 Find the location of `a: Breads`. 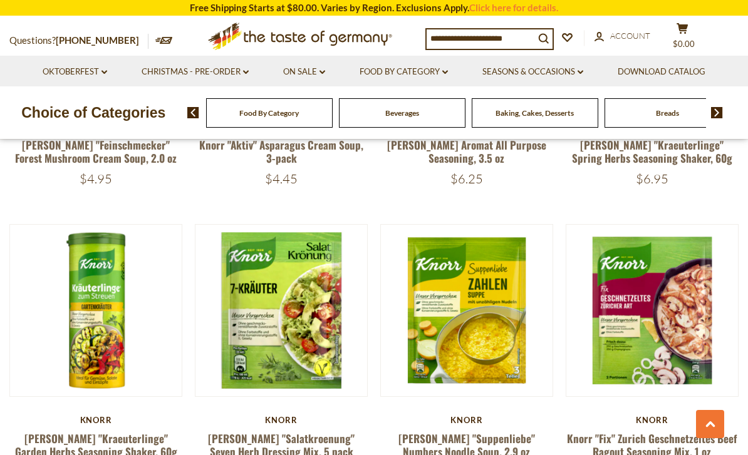

a: Breads is located at coordinates (667, 113).